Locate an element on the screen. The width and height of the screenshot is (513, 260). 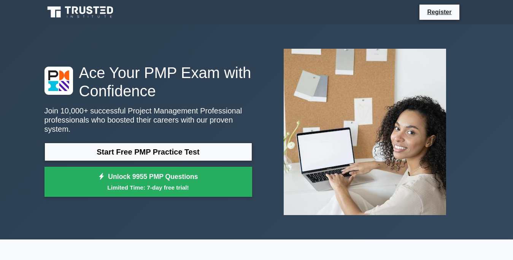
a: Start Free PMP Practice Test is located at coordinates (148, 152).